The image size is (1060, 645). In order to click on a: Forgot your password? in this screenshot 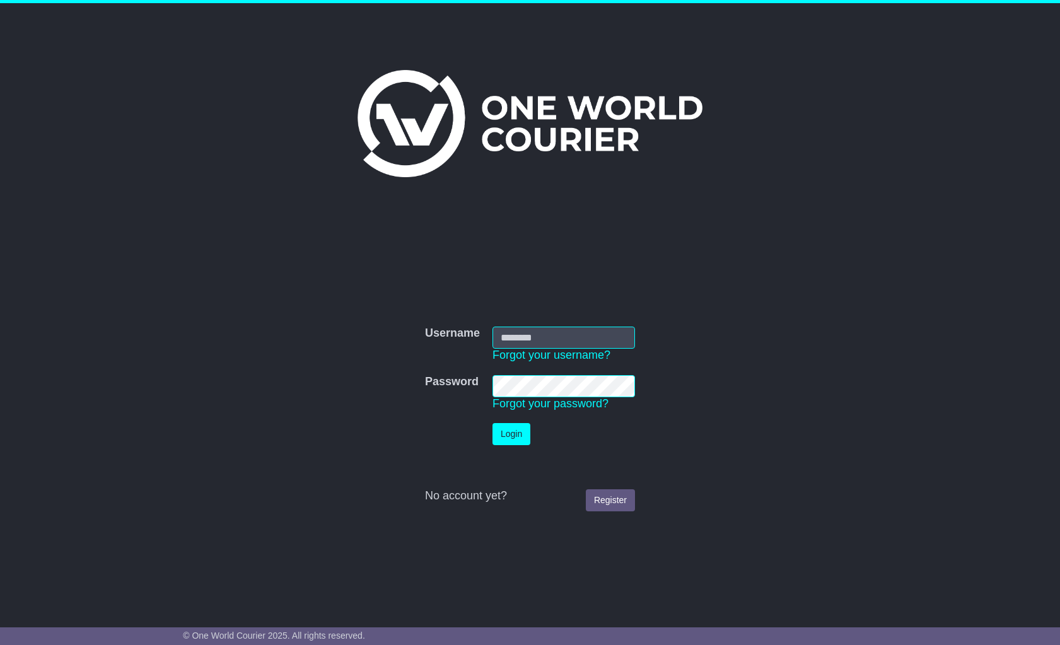, I will do `click(551, 404)`.